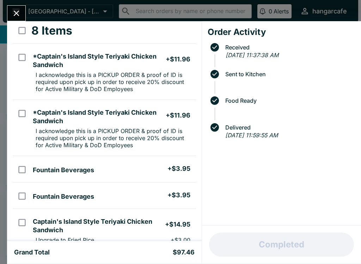 Image resolution: width=361 pixels, height=264 pixels. What do you see at coordinates (289, 47) in the screenshot?
I see `span: Received` at bounding box center [289, 47].